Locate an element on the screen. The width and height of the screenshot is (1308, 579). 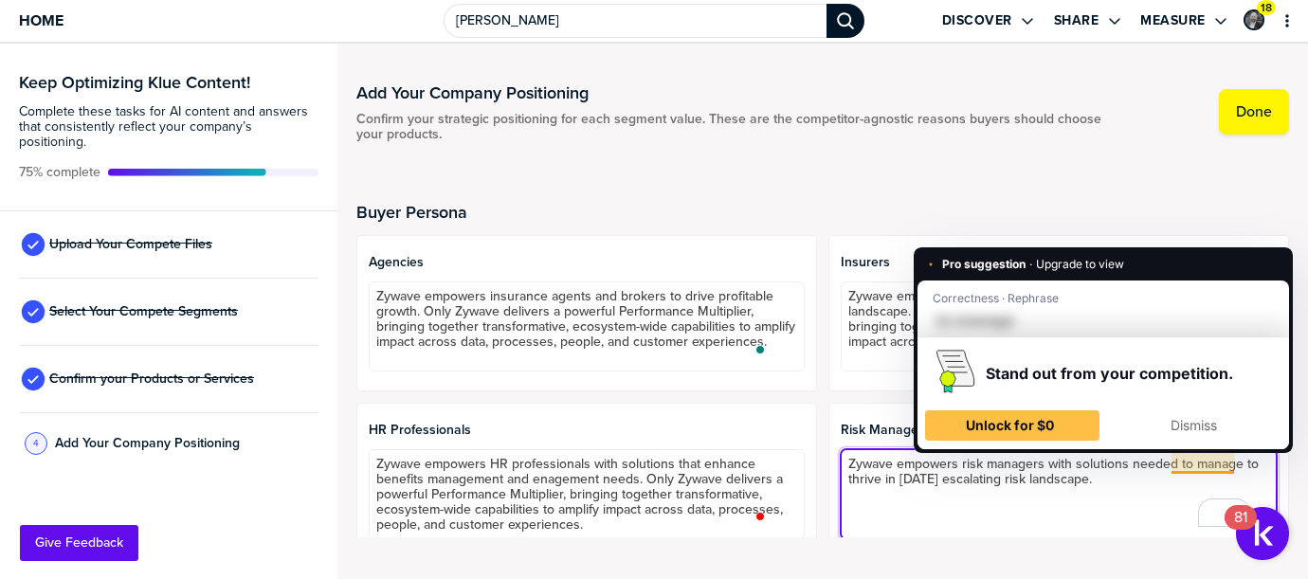
a: Edit Profile is located at coordinates (1254, 20).